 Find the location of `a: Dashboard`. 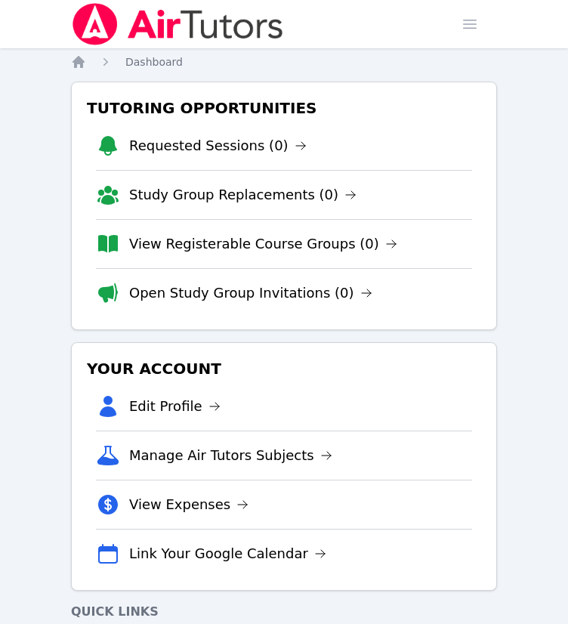

a: Dashboard is located at coordinates (154, 62).